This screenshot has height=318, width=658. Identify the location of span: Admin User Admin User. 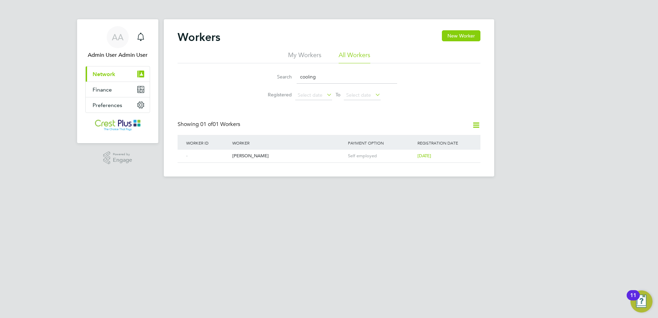
(118, 55).